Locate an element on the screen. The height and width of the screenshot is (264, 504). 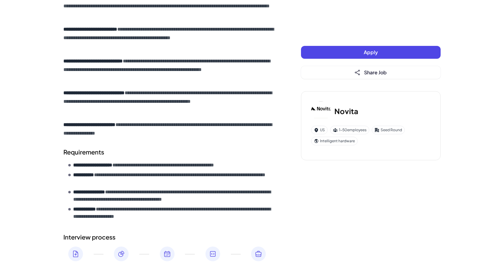
img: No is located at coordinates (321, 111).